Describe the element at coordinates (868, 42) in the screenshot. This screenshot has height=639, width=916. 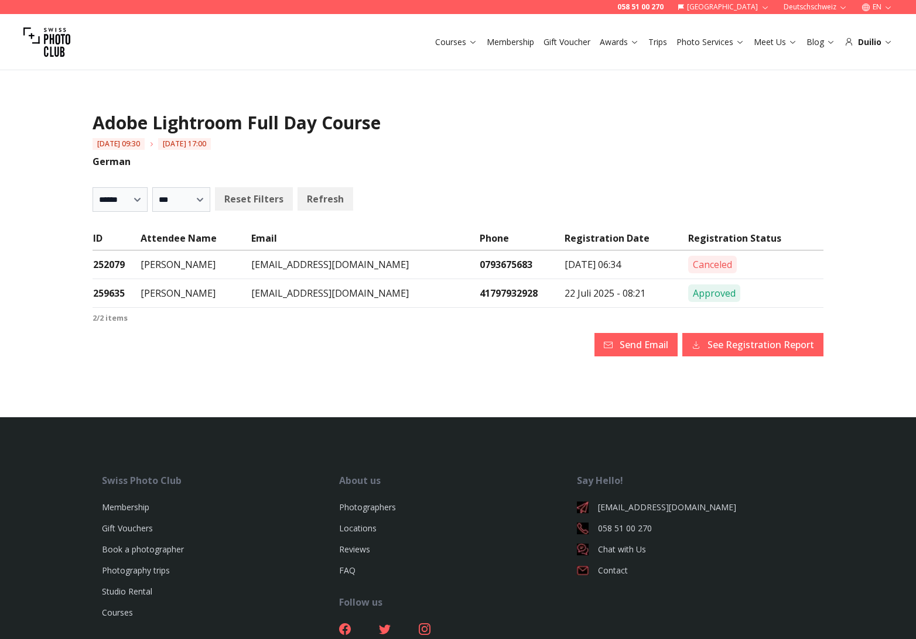
I see `div: Duilio` at that location.